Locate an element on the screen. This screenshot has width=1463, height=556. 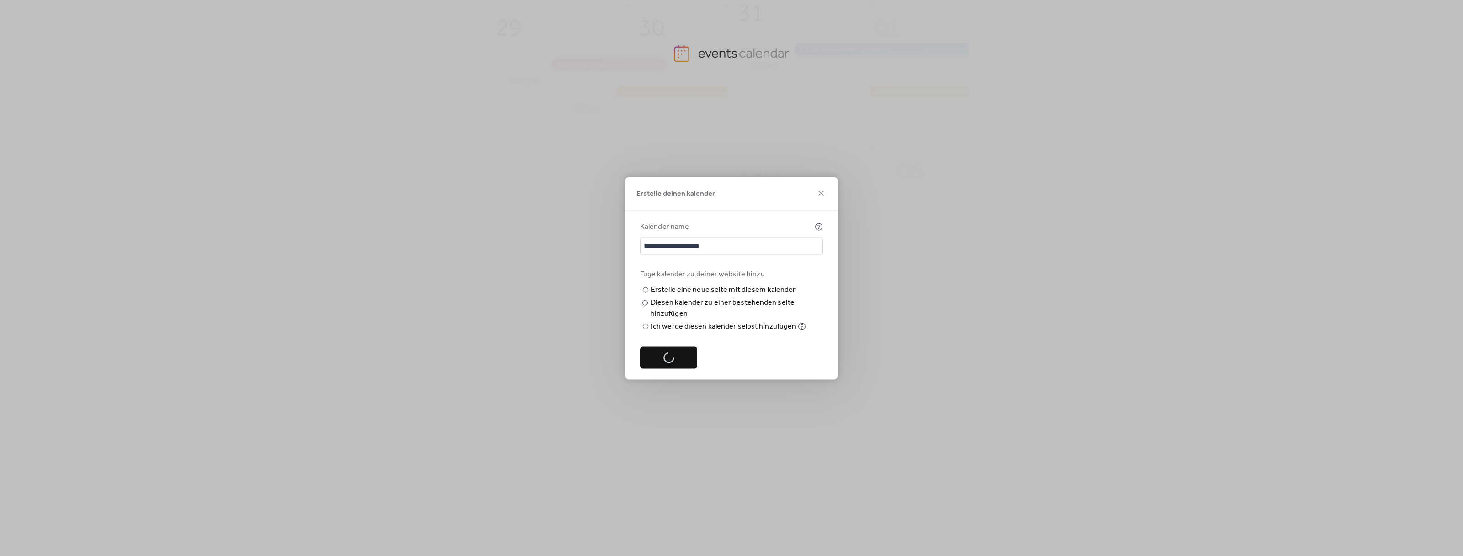
div: Kalender name is located at coordinates (727, 226).